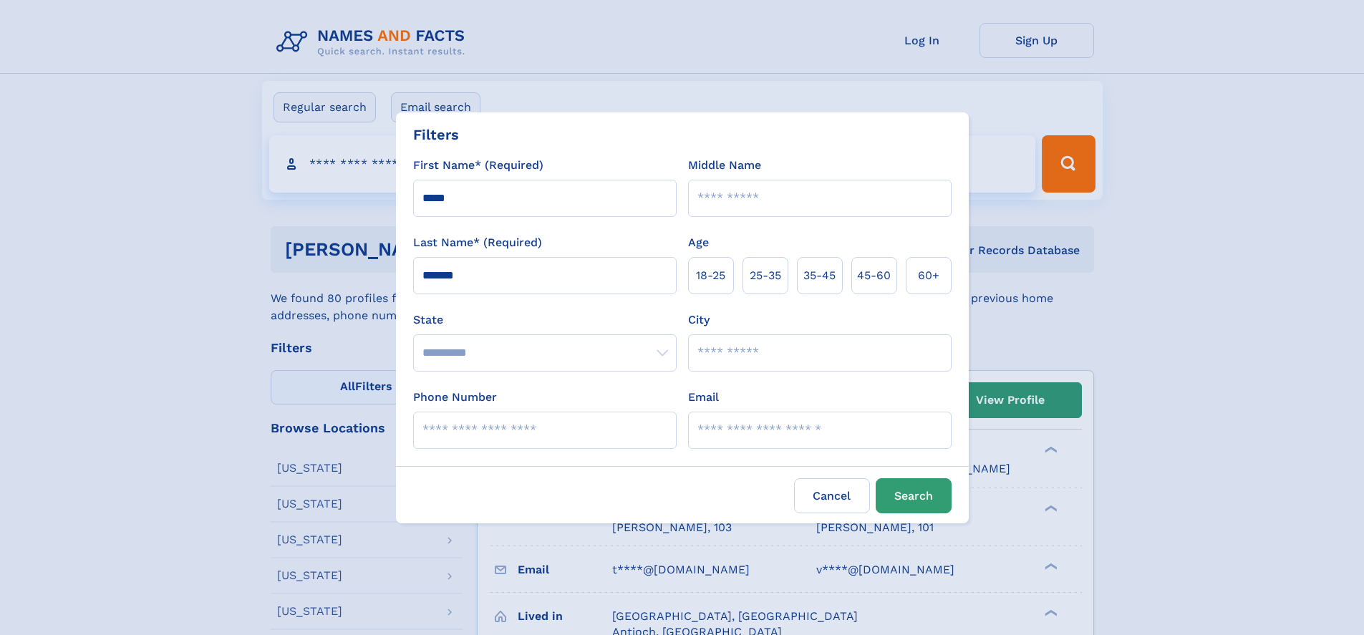 The image size is (1364, 635). Describe the element at coordinates (478, 165) in the screenshot. I see `label: First Name* (Required)` at that location.